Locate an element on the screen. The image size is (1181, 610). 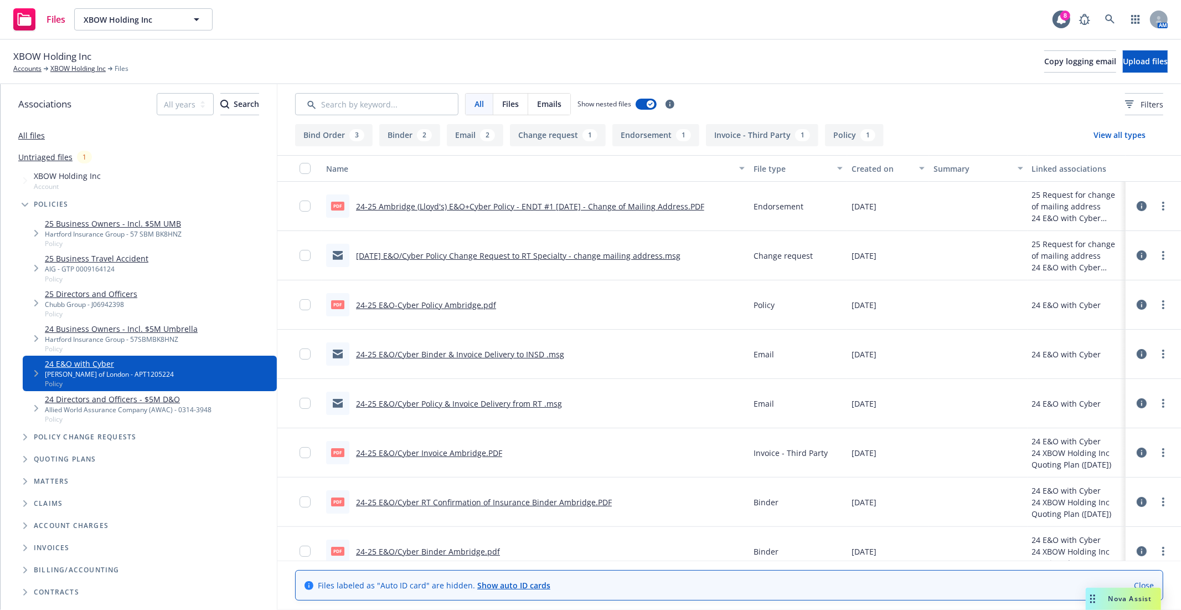
span: Invoices is located at coordinates (51, 548).